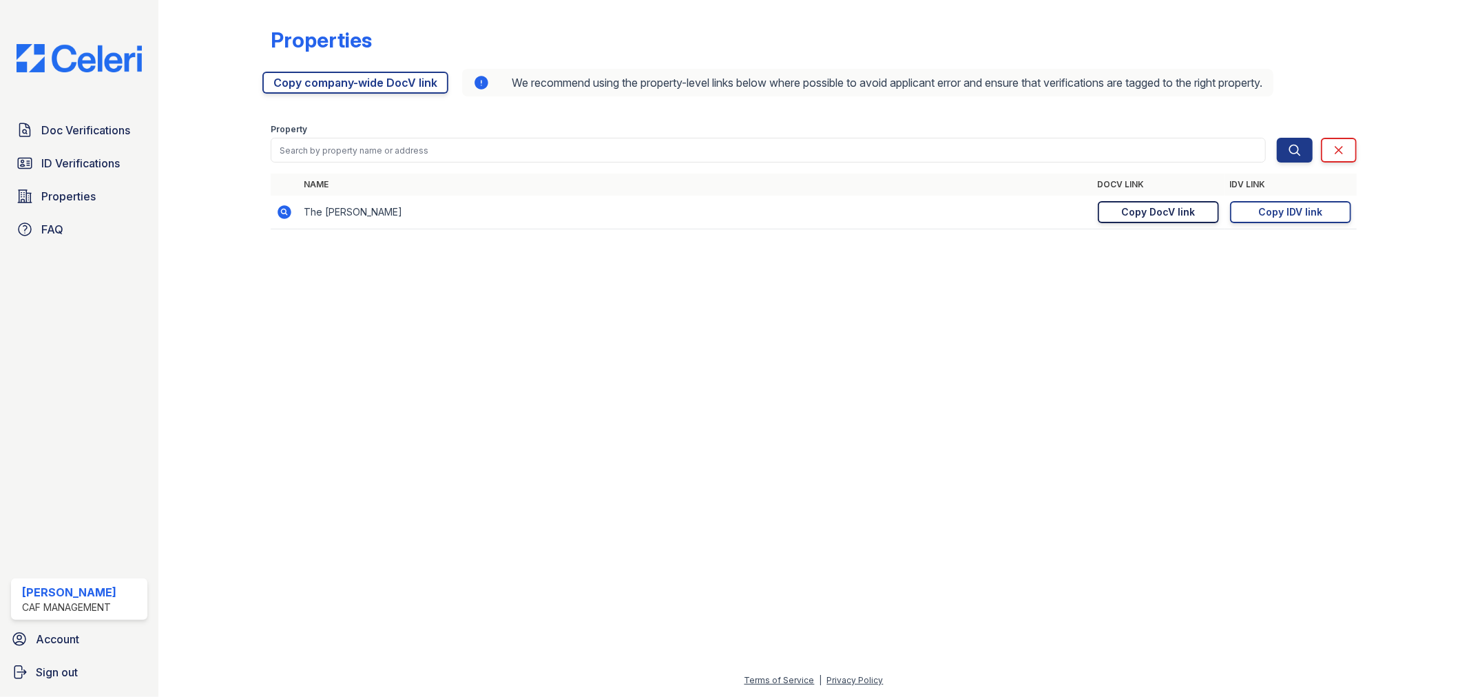 The height and width of the screenshot is (697, 1469). Describe the element at coordinates (79, 163) in the screenshot. I see `a: ID Verifications` at that location.